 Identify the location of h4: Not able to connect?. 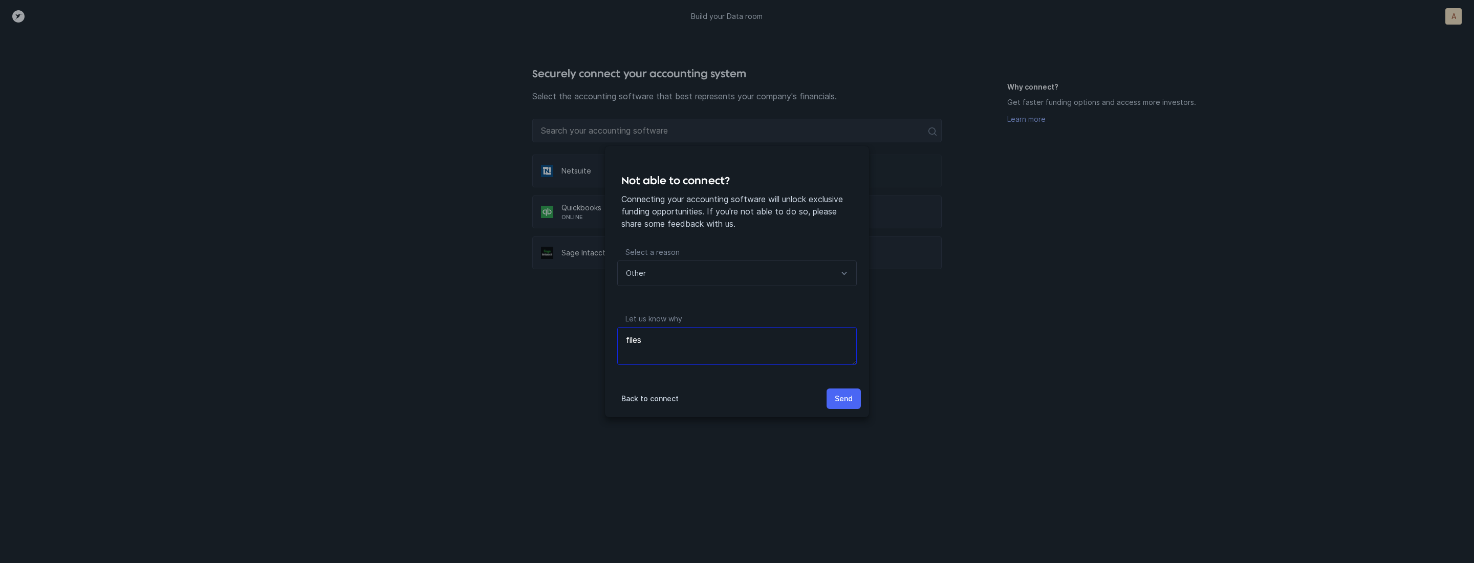
(737, 181).